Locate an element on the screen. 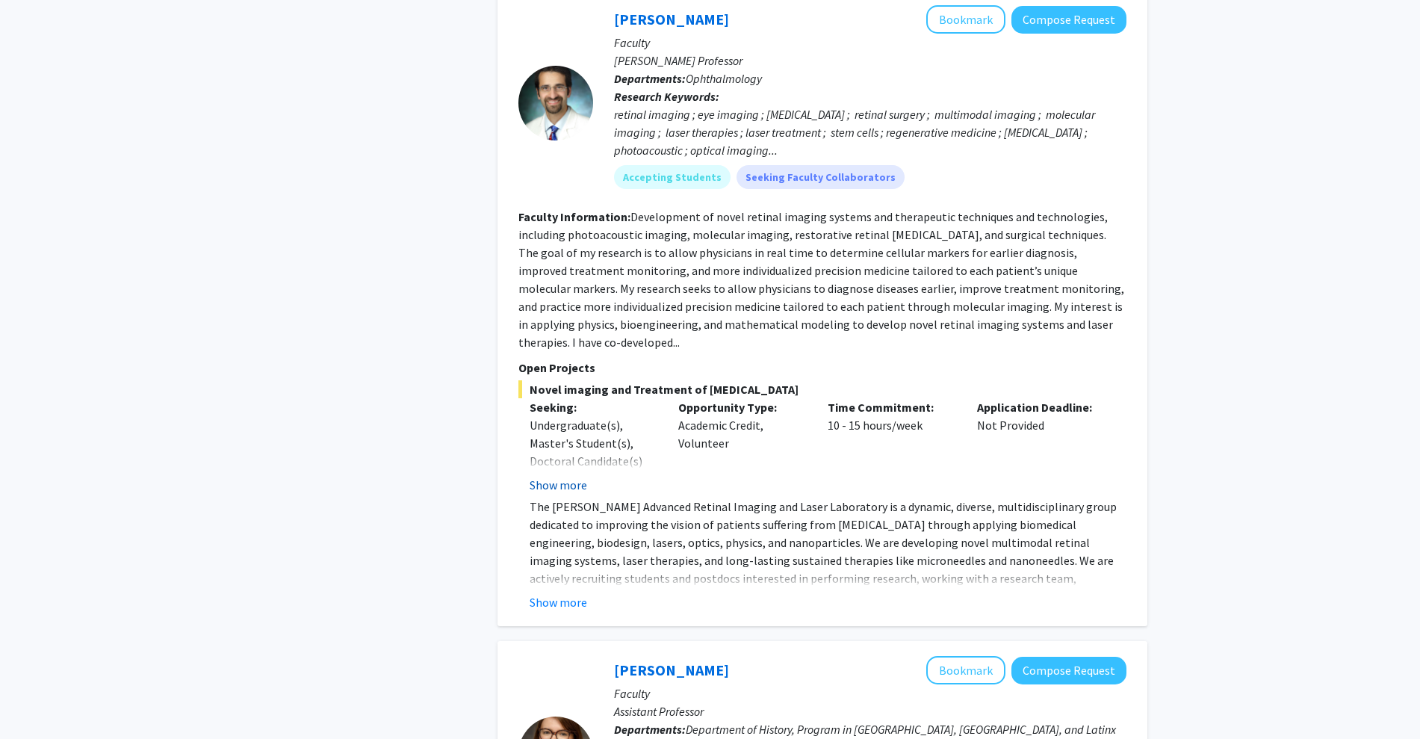 This screenshot has height=739, width=1420. button: Compose Request to Casey Lurtz is located at coordinates (1069, 670).